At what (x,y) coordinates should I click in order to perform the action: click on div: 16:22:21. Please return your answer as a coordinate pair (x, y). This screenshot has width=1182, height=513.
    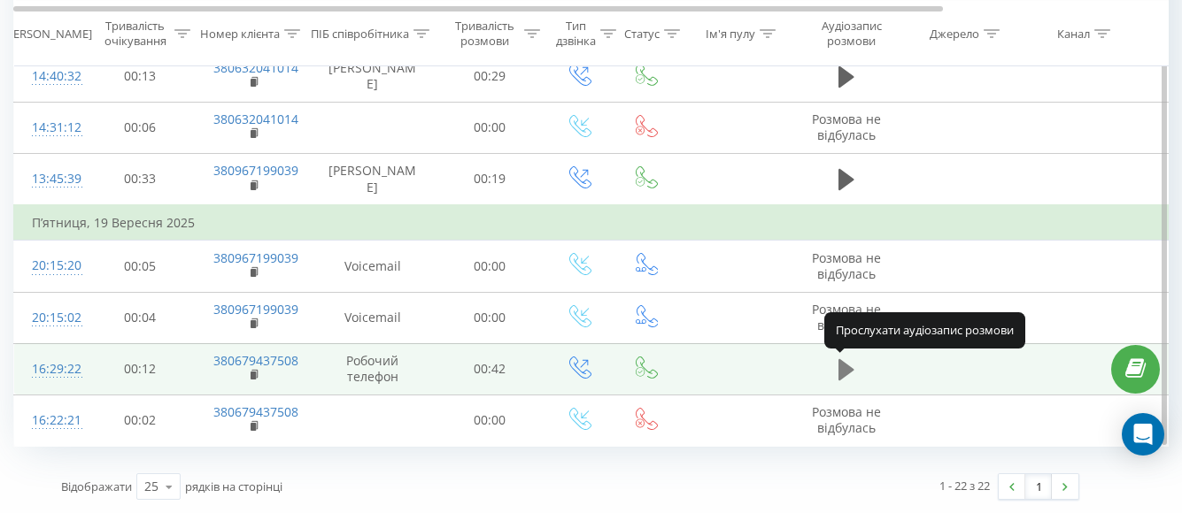
    Looking at the image, I should click on (50, 420).